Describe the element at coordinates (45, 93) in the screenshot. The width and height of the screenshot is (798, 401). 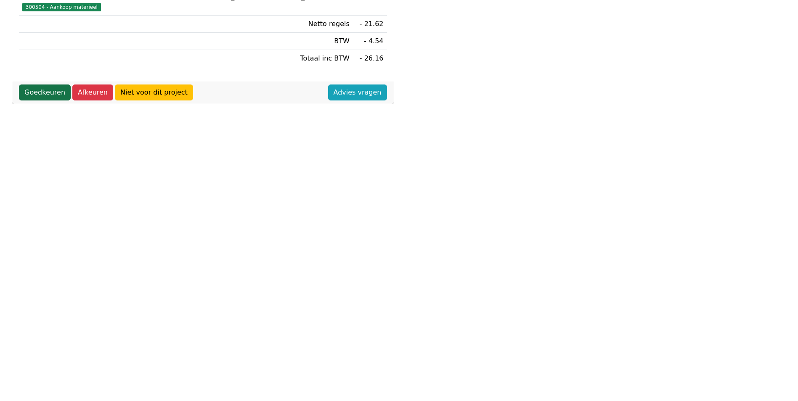
I see `a: Goedkeuren` at that location.